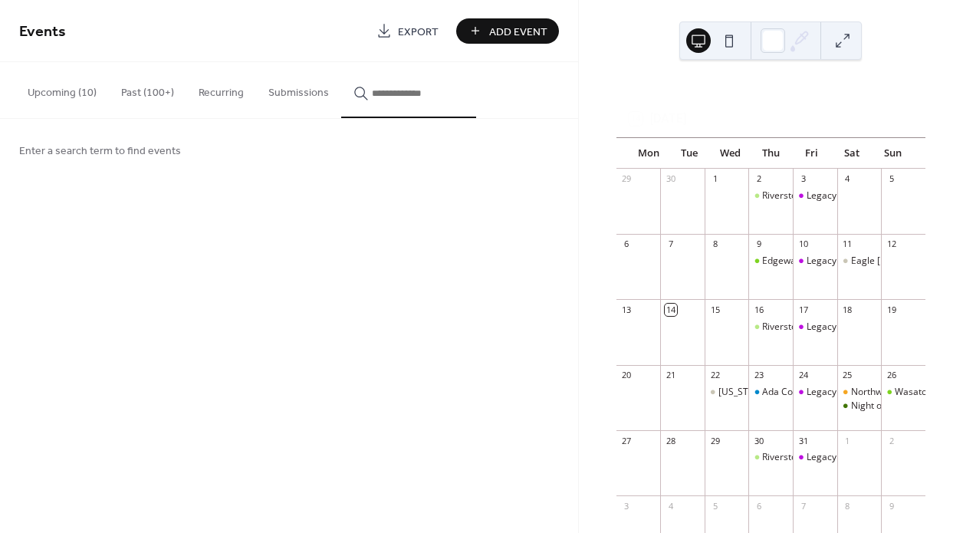 This screenshot has width=963, height=533. What do you see at coordinates (803, 309) in the screenshot?
I see `div: 17` at bounding box center [803, 309].